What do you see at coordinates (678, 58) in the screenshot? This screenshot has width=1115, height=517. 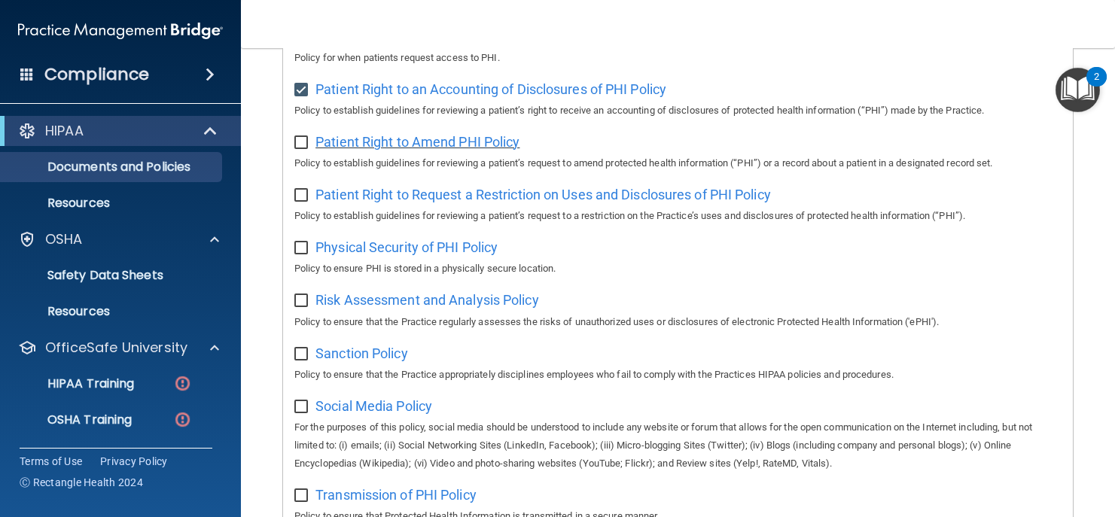 I see `p: Policy for when patients request access to PHI.` at bounding box center [678, 58].